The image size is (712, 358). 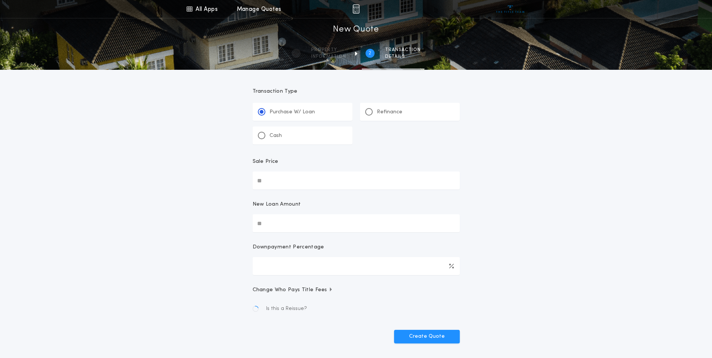 What do you see at coordinates (356, 9) in the screenshot?
I see `img: img` at bounding box center [356, 9].